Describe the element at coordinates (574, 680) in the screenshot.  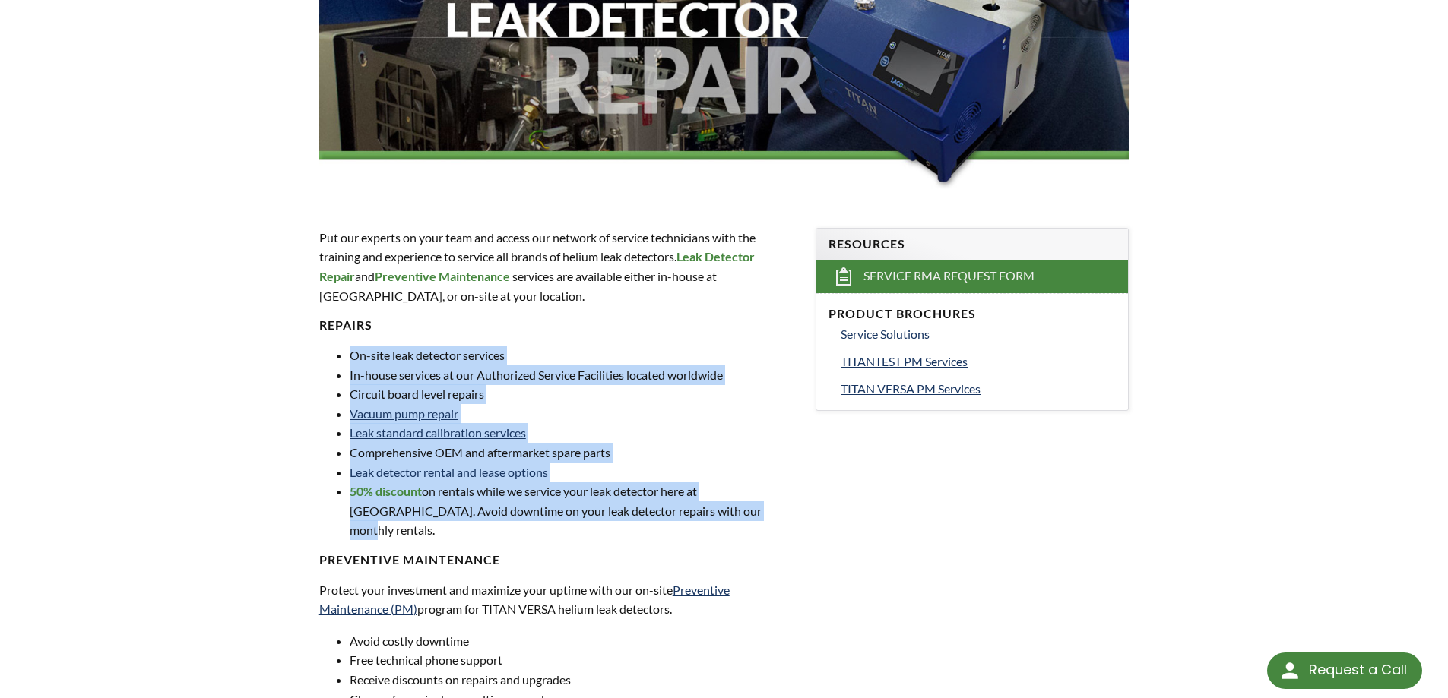
I see `li: Receive discounts on repairs and upgrades` at that location.